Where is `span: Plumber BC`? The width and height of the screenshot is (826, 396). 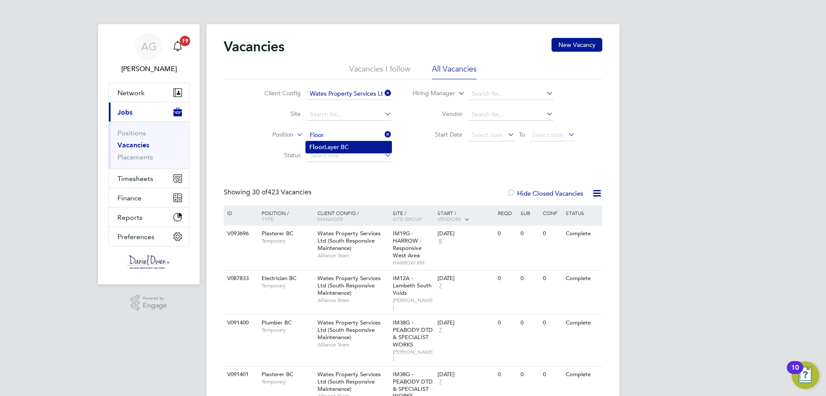
span: Plumber BC is located at coordinates (277, 322).